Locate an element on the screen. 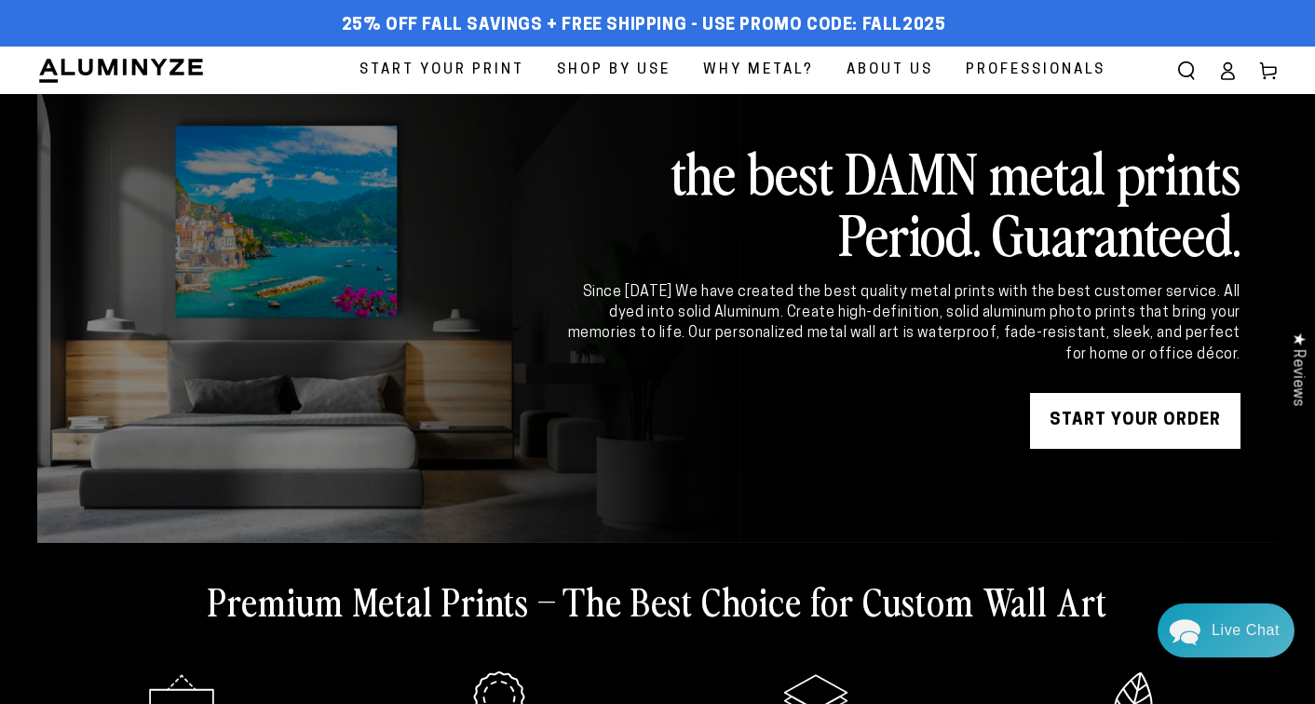 The width and height of the screenshot is (1315, 704). span: 25% off FALL Savings + Free Shipping - Use Promo Code: FALL2025 is located at coordinates (643, 26).